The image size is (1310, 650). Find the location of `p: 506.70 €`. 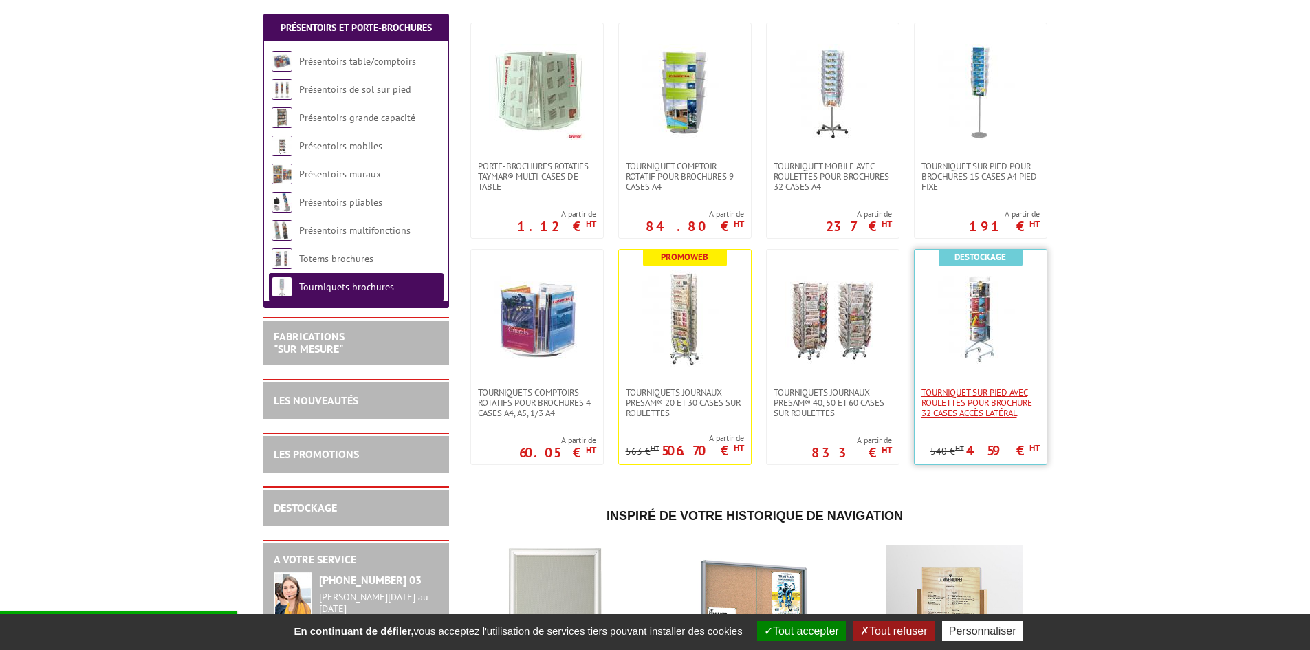

p: 506.70 € is located at coordinates (703, 450).